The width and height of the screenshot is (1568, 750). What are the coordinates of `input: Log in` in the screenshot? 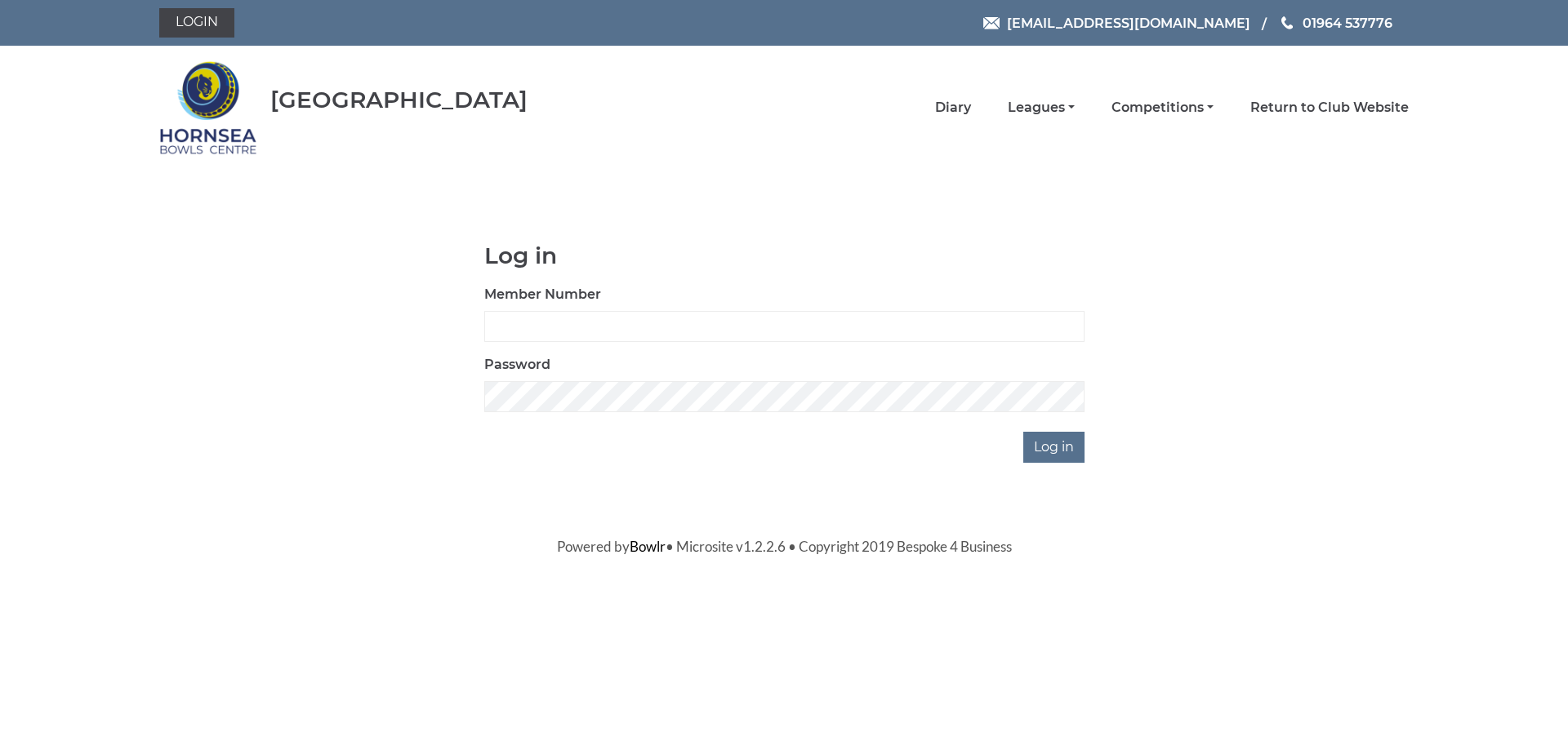 It's located at (1053, 447).